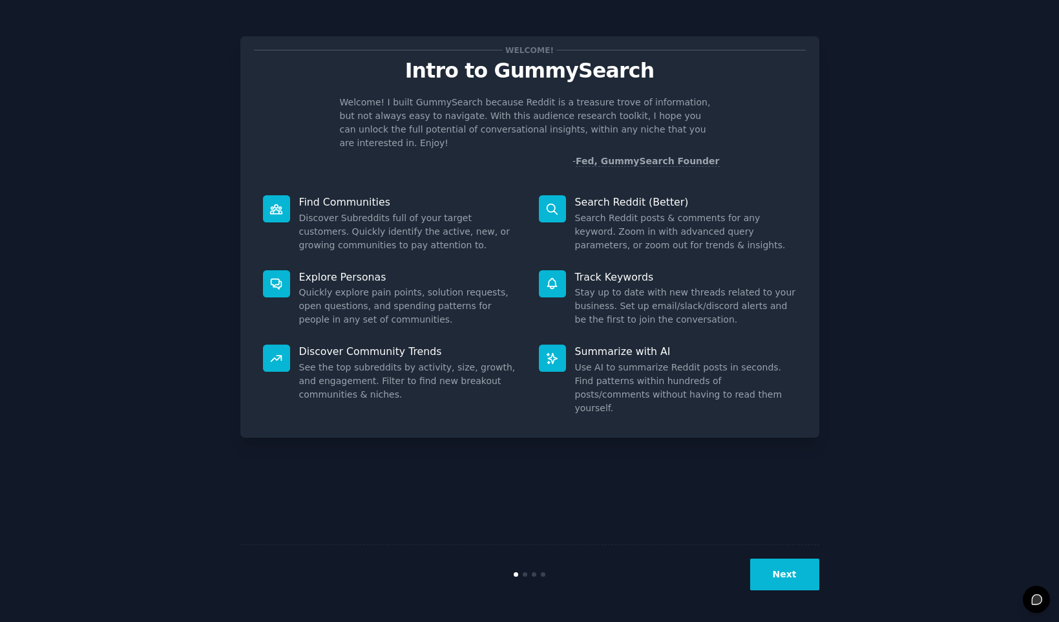  I want to click on p: Summarize with AI, so click(686, 351).